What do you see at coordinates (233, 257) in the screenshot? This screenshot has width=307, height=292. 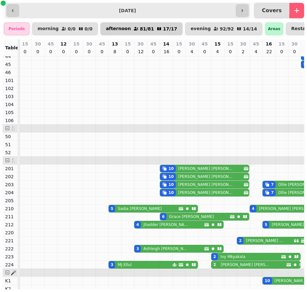 I see `p: Ivy Mkyakala` at bounding box center [233, 257].